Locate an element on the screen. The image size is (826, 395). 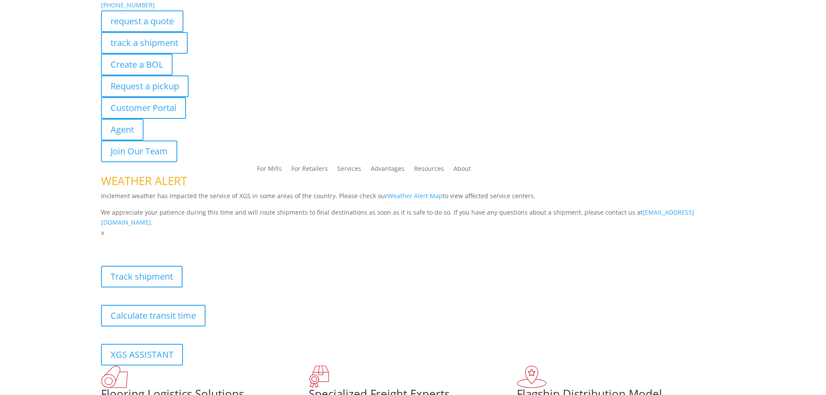
a: Create a BOL is located at coordinates (137, 65).